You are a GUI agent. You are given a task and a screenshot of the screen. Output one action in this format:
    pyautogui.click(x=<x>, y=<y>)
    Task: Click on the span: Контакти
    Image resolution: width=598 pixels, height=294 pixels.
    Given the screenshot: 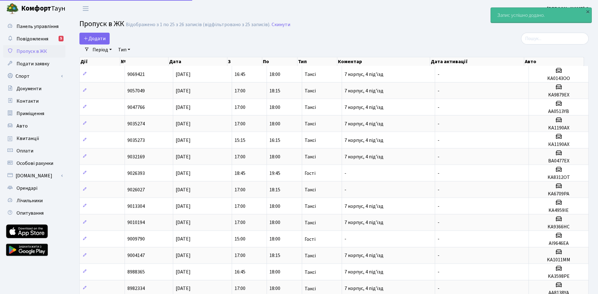 What is the action you would take?
    pyautogui.click(x=27, y=101)
    